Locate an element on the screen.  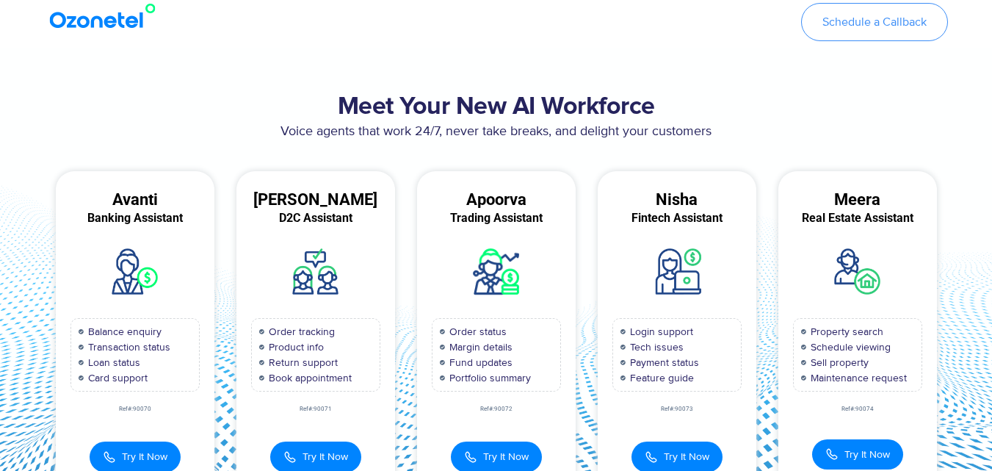
div: Ref#:90074 is located at coordinates (858, 409).